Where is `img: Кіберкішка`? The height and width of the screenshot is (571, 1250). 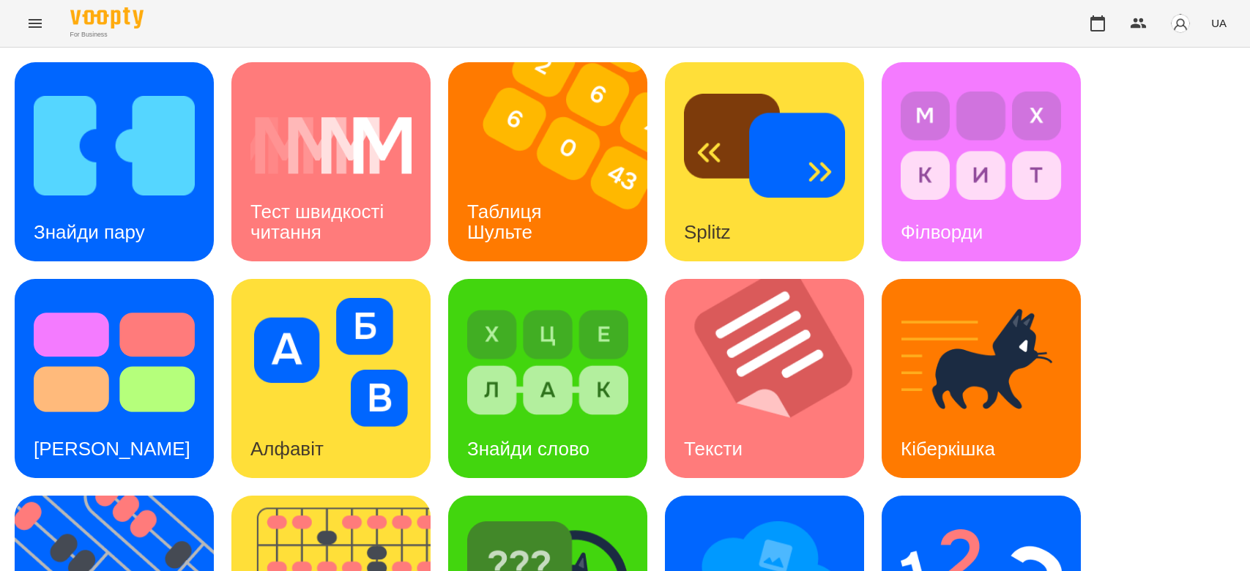
img: Кіберкішка is located at coordinates (981, 362).